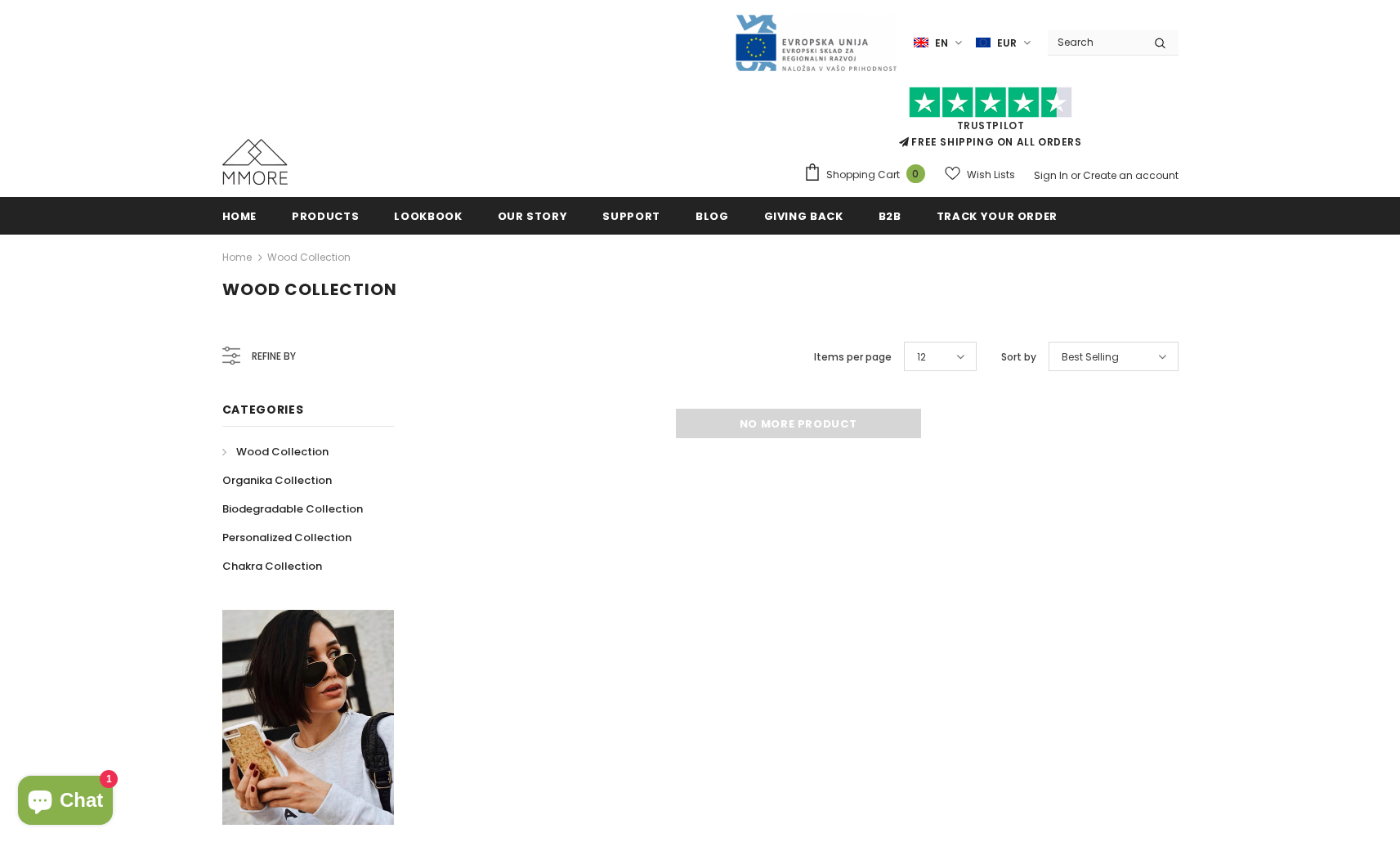  Describe the element at coordinates (816, 42) in the screenshot. I see `img: Javni Razpis` at that location.